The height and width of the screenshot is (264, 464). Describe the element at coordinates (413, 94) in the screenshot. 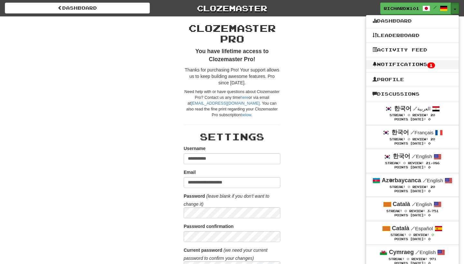

I see `a: Discussions` at that location.